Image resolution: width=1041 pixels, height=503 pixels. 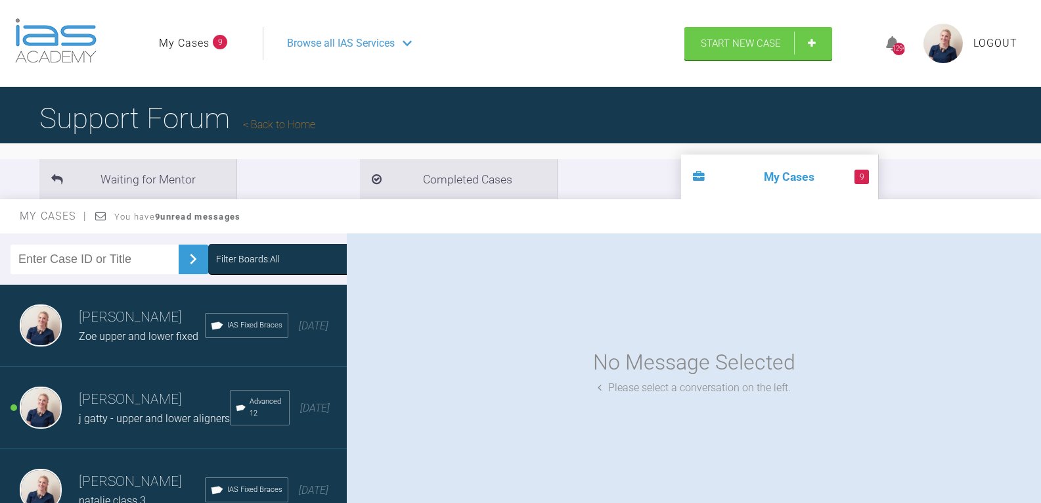 What do you see at coordinates (741, 43) in the screenshot?
I see `span: Start New Case` at bounding box center [741, 43].